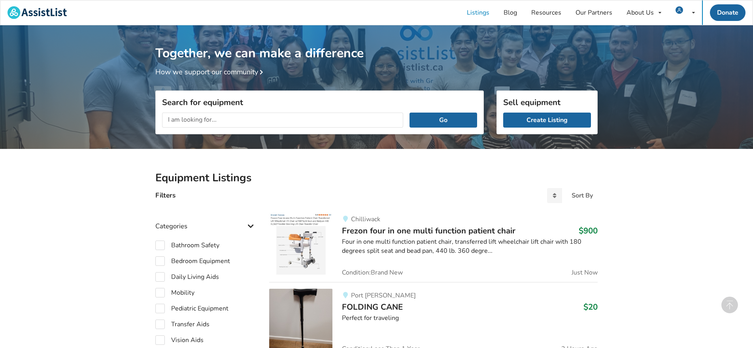 The width and height of the screenshot is (753, 348). What do you see at coordinates (180, 341) in the screenshot?
I see `label: Vision Aids` at bounding box center [180, 341].